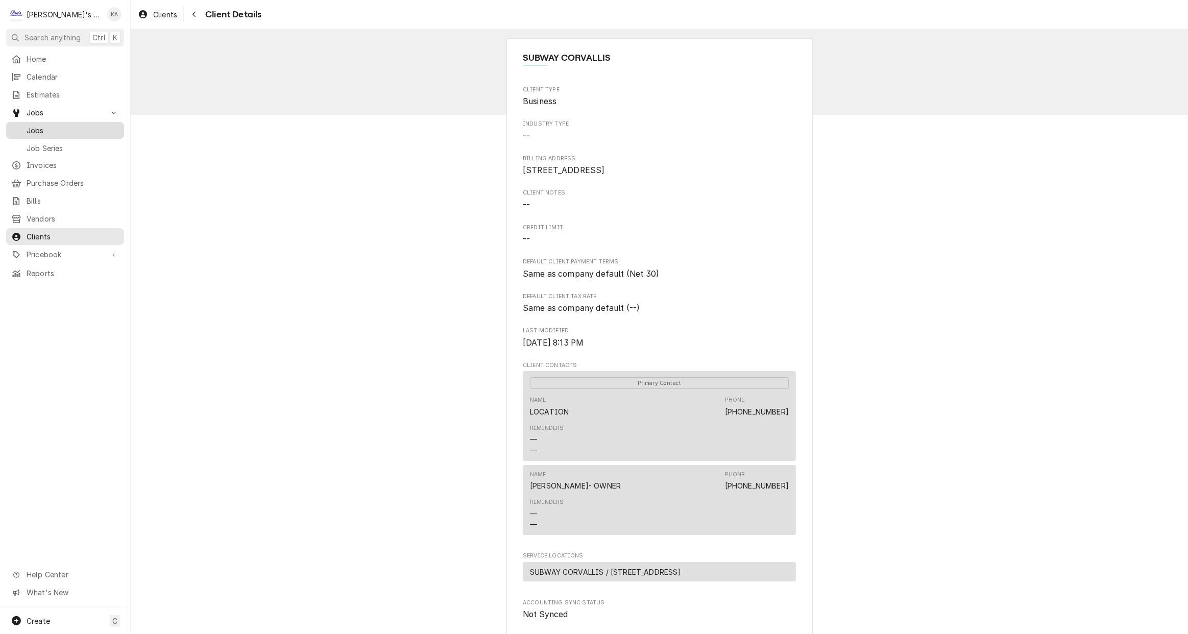  Describe the element at coordinates (659, 353) in the screenshot. I see `div: Detailed Information` at that location.